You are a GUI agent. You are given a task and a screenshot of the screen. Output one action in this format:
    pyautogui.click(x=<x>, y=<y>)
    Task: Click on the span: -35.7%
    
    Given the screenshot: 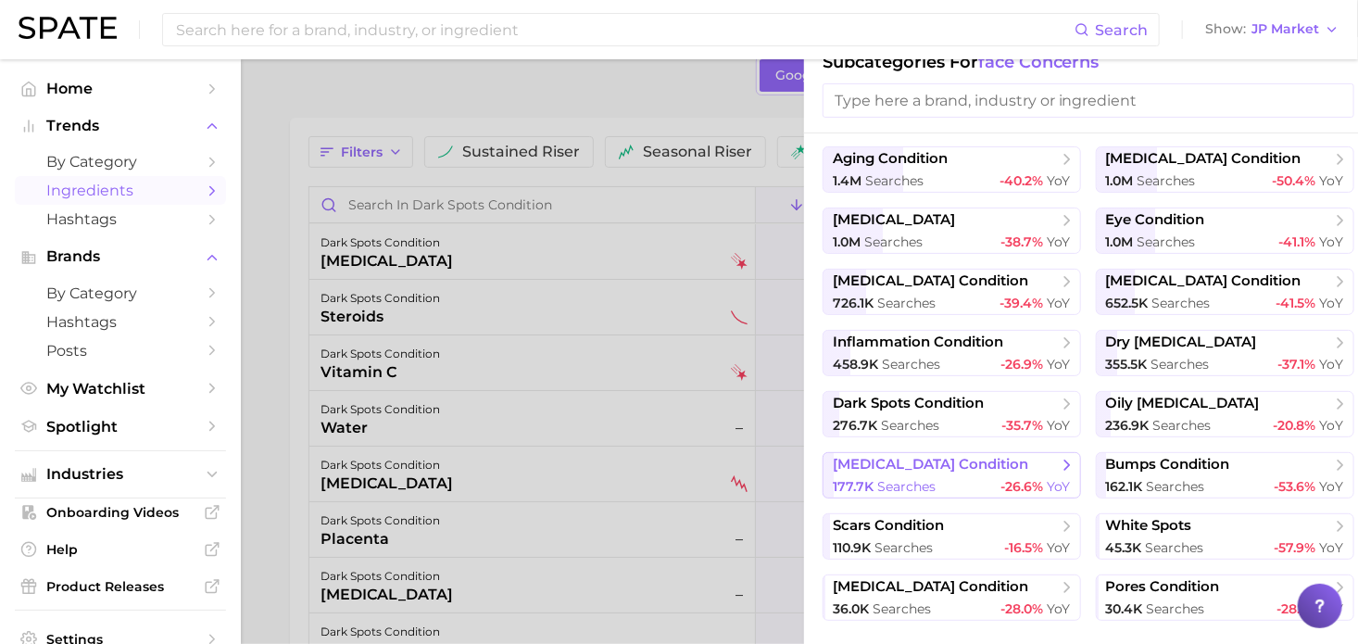 What is the action you would take?
    pyautogui.click(x=1022, y=425)
    